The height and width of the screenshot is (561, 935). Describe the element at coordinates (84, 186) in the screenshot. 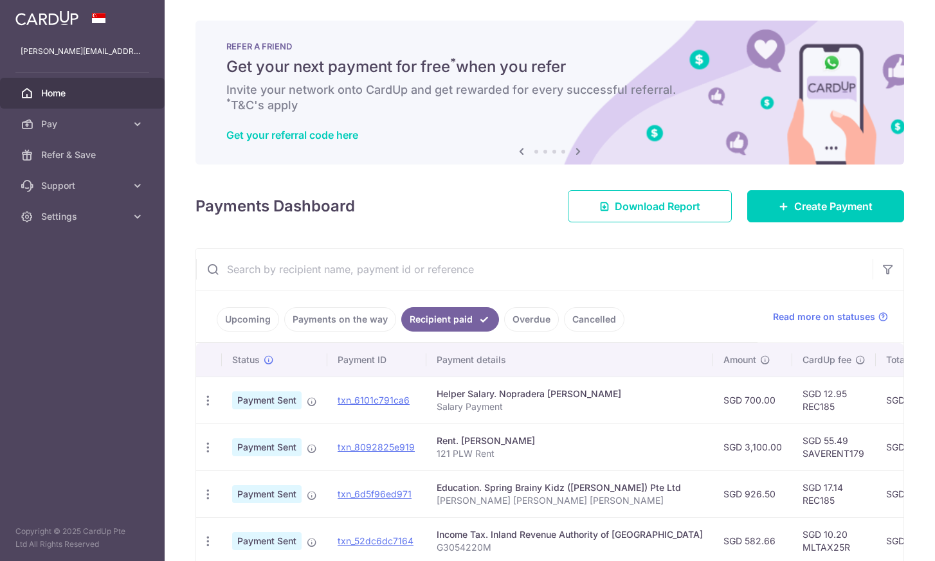

I see `span: Support` at that location.